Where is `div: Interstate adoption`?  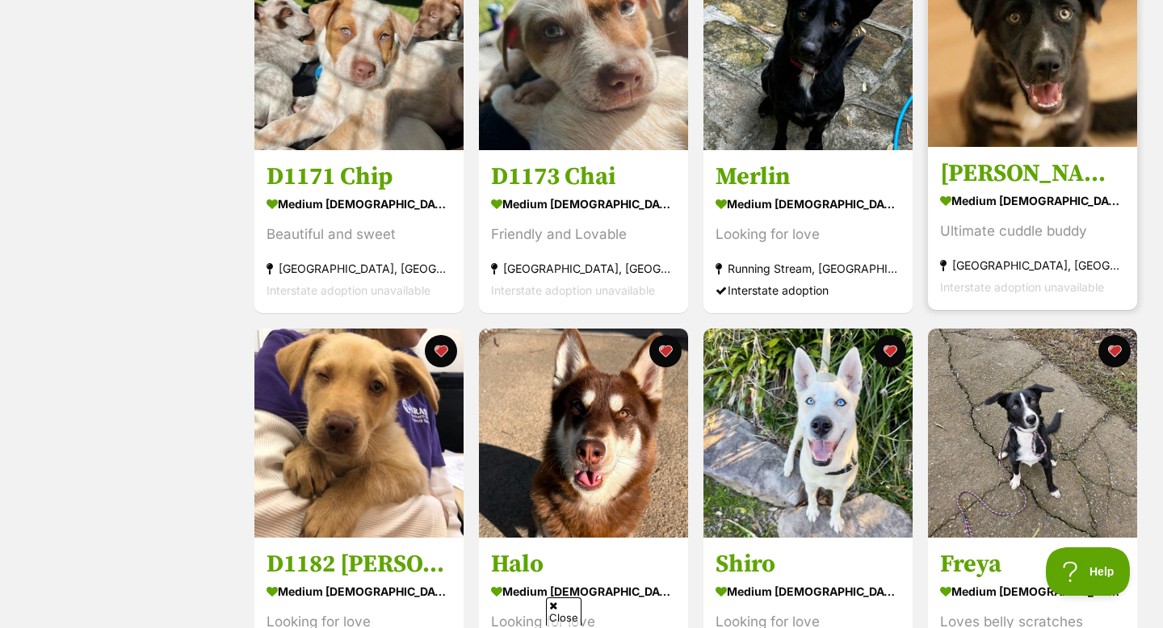 div: Interstate adoption is located at coordinates (807, 290).